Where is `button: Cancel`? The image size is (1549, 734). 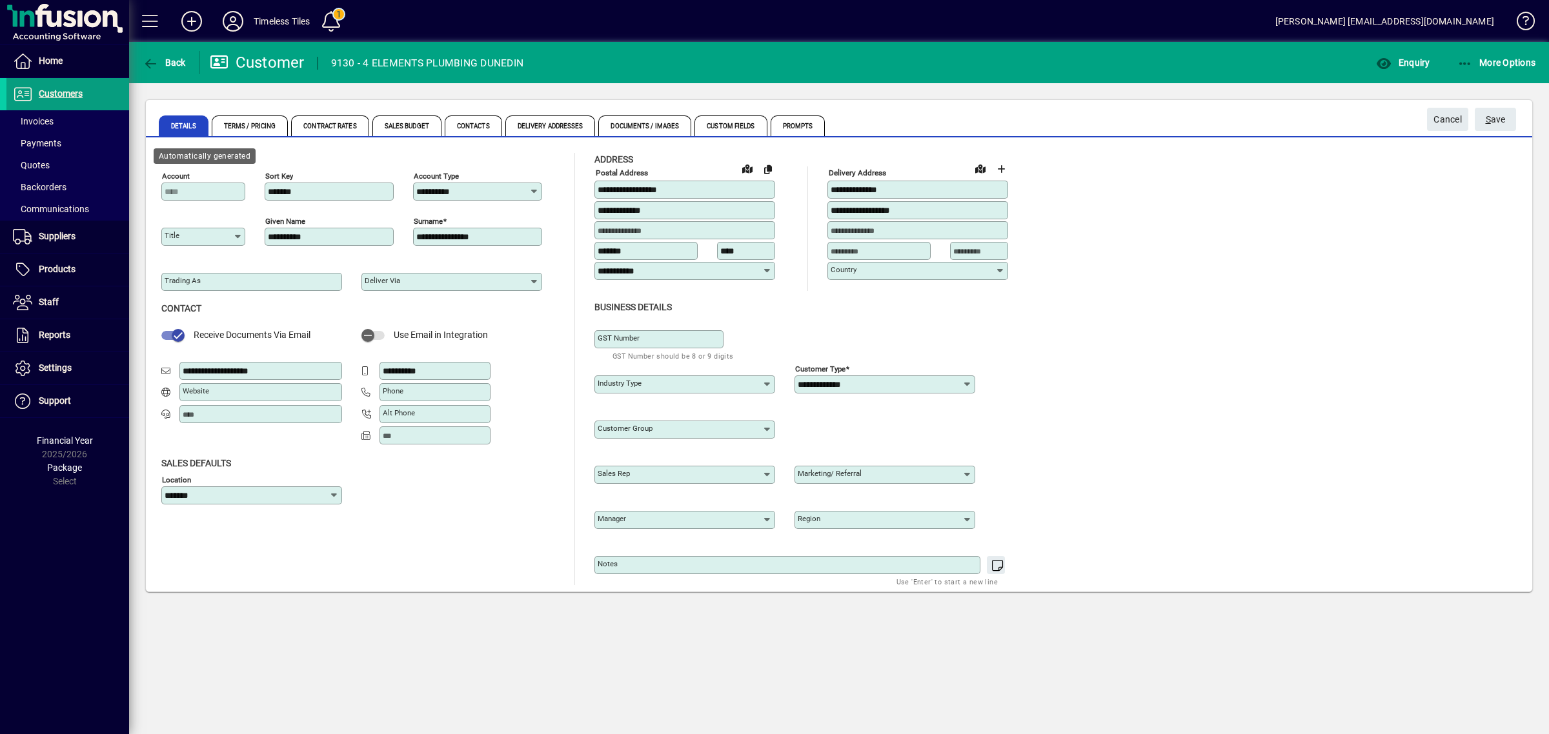
button: Cancel is located at coordinates (1447, 119).